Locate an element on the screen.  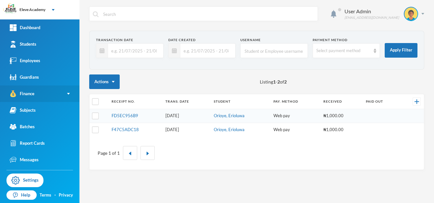
div: Students is located at coordinates (23, 44).